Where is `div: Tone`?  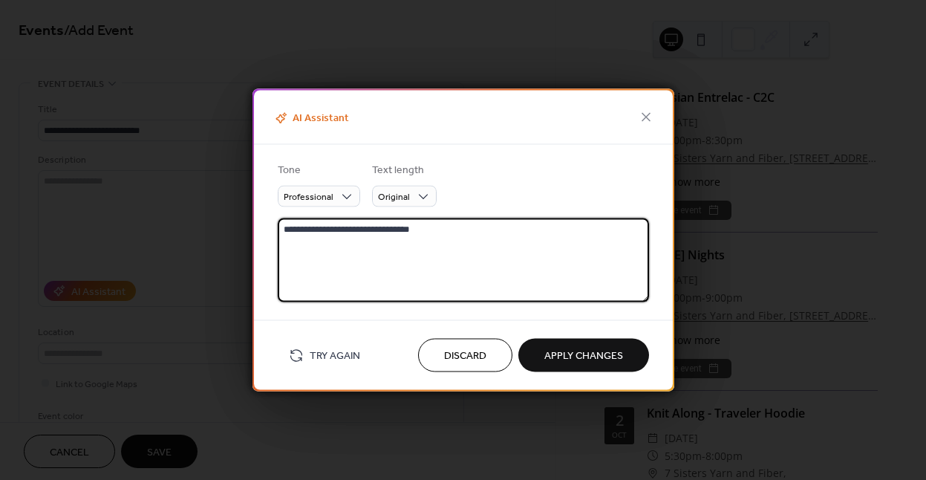
div: Tone is located at coordinates (317, 170).